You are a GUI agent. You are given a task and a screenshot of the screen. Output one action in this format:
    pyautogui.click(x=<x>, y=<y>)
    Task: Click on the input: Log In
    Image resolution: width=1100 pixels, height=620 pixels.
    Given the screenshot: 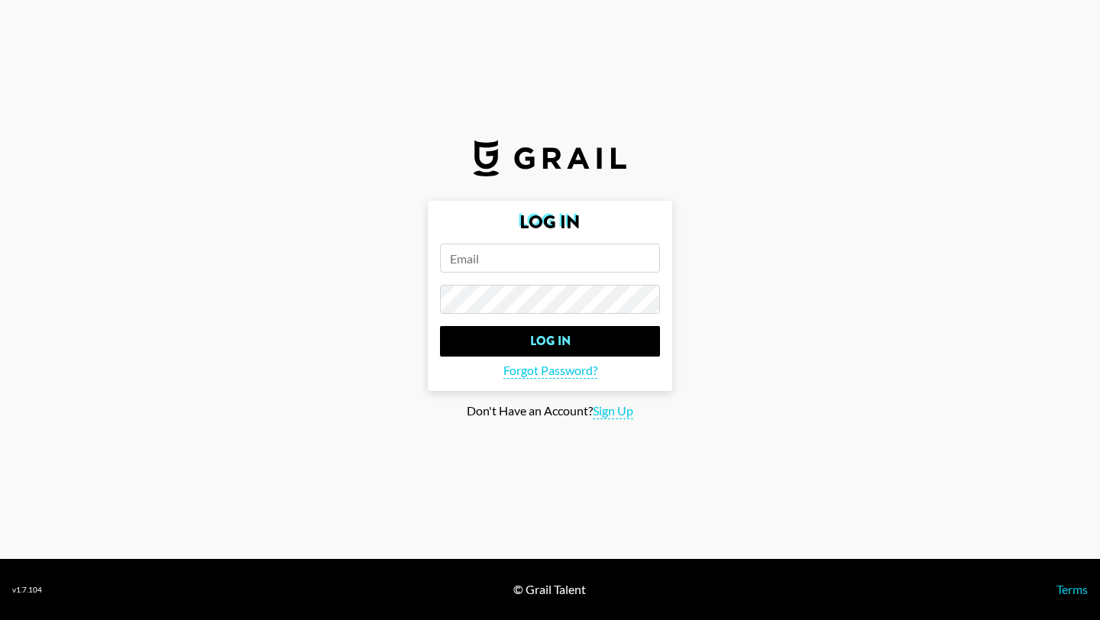 What is the action you would take?
    pyautogui.click(x=550, y=341)
    